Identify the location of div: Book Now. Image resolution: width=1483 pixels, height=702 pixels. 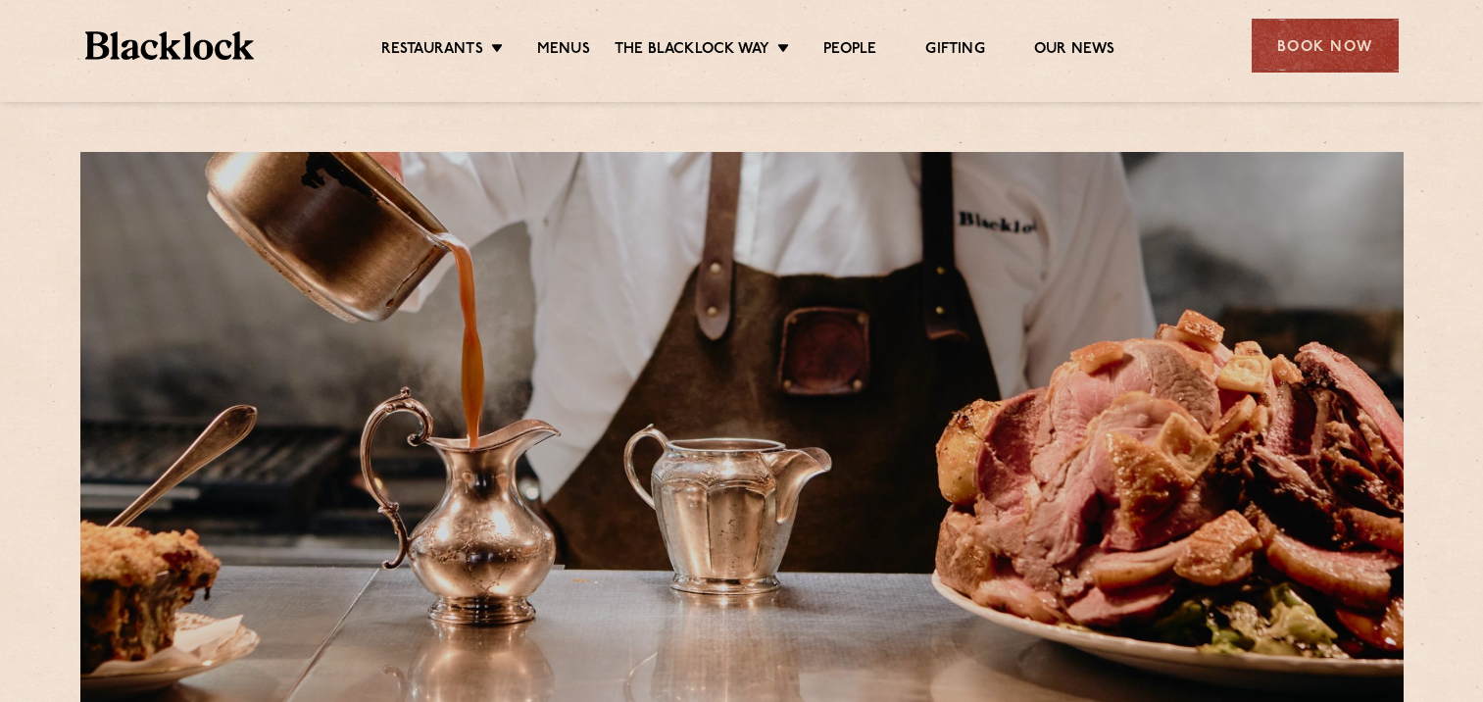
(1325, 45).